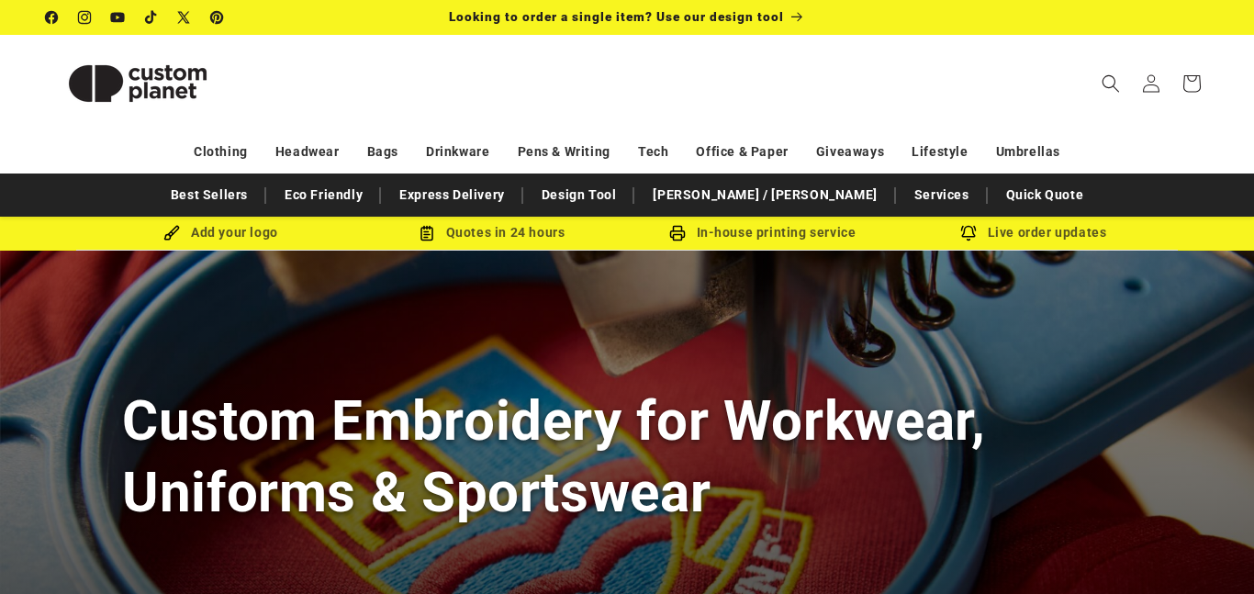 This screenshot has height=594, width=1254. I want to click on a: Services, so click(942, 195).